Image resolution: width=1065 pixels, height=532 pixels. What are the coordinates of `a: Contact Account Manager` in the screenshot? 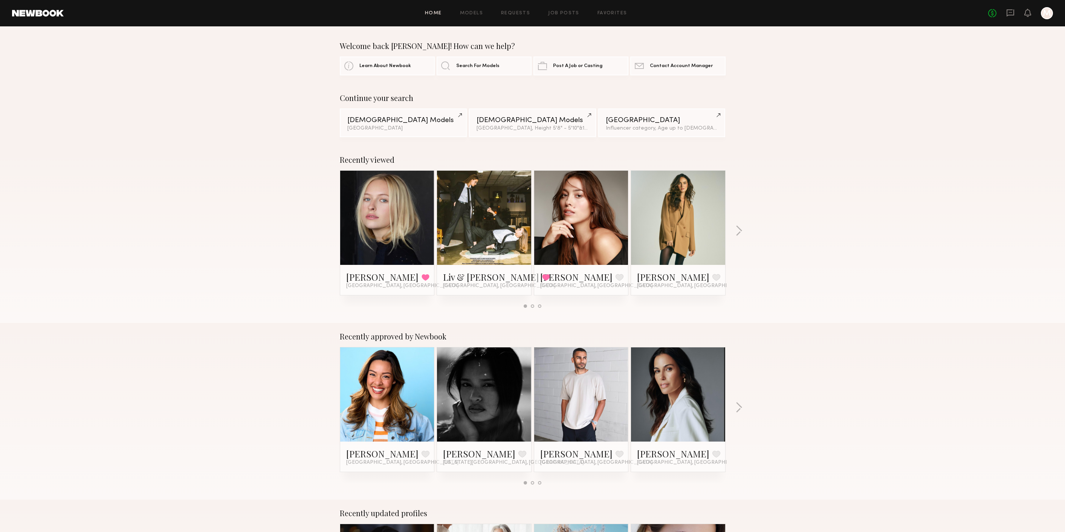 It's located at (678, 66).